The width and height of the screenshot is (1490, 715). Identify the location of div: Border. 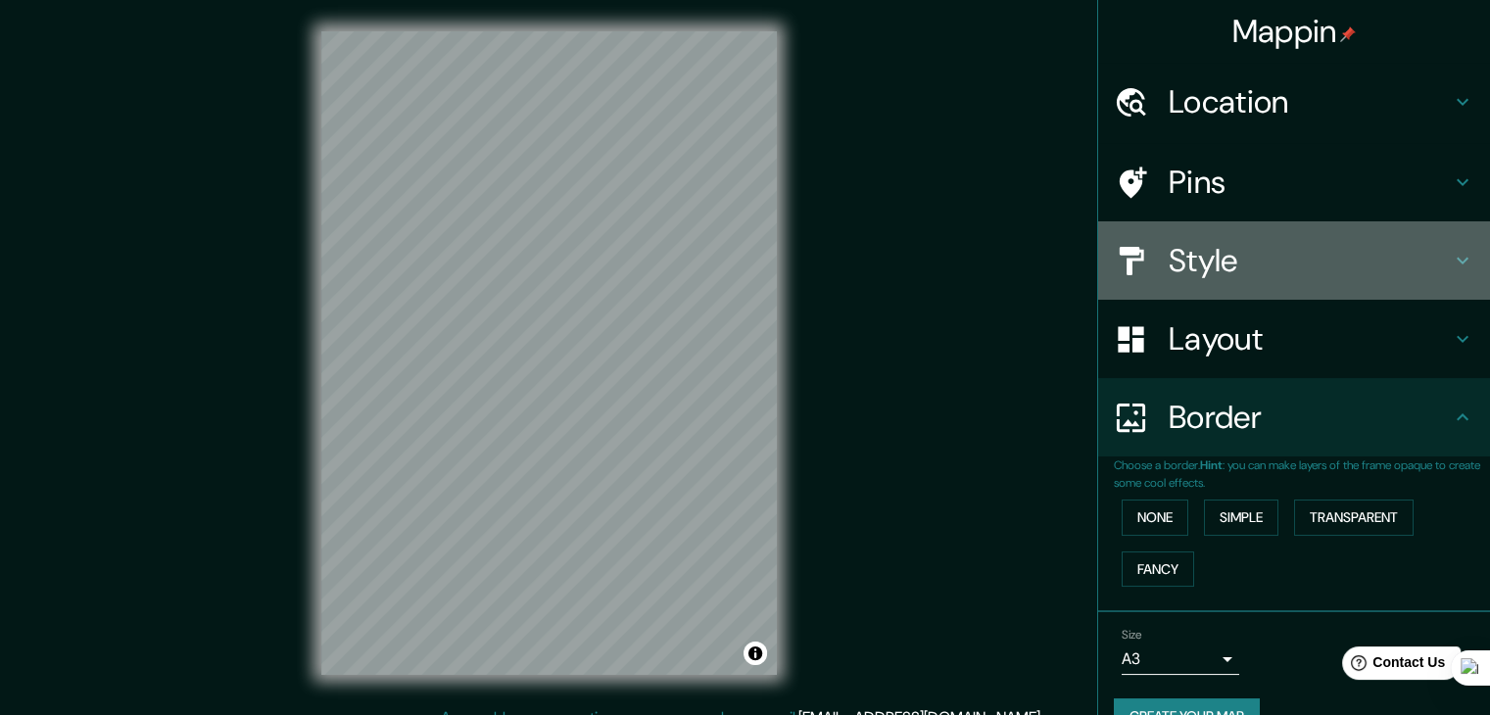
(1294, 417).